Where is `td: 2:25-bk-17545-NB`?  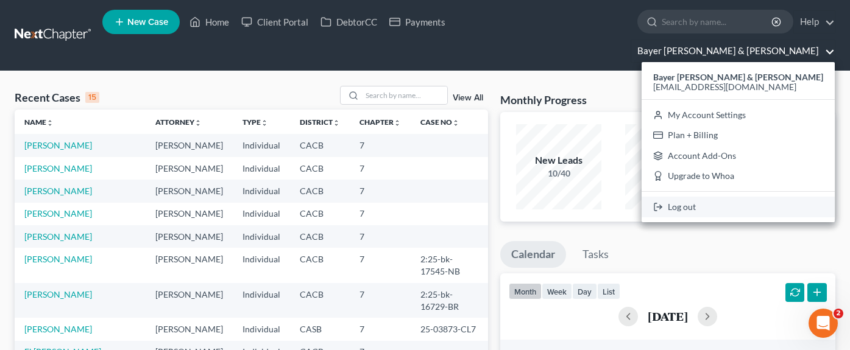
td: 2:25-bk-17545-NB is located at coordinates (449, 265).